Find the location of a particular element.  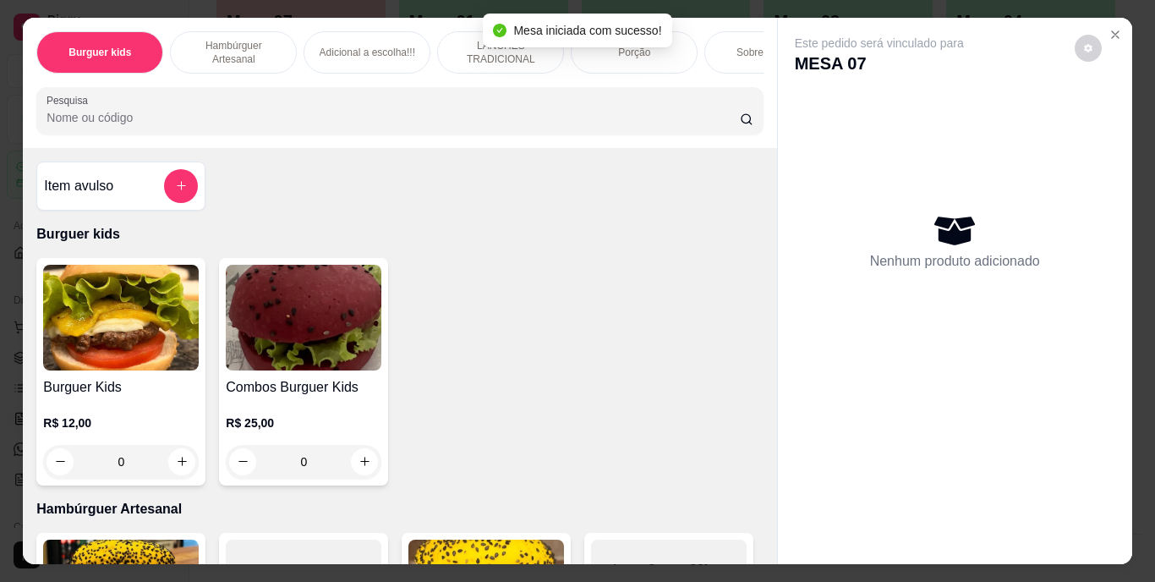

p: Adicional a escolha!!! is located at coordinates (367, 52).